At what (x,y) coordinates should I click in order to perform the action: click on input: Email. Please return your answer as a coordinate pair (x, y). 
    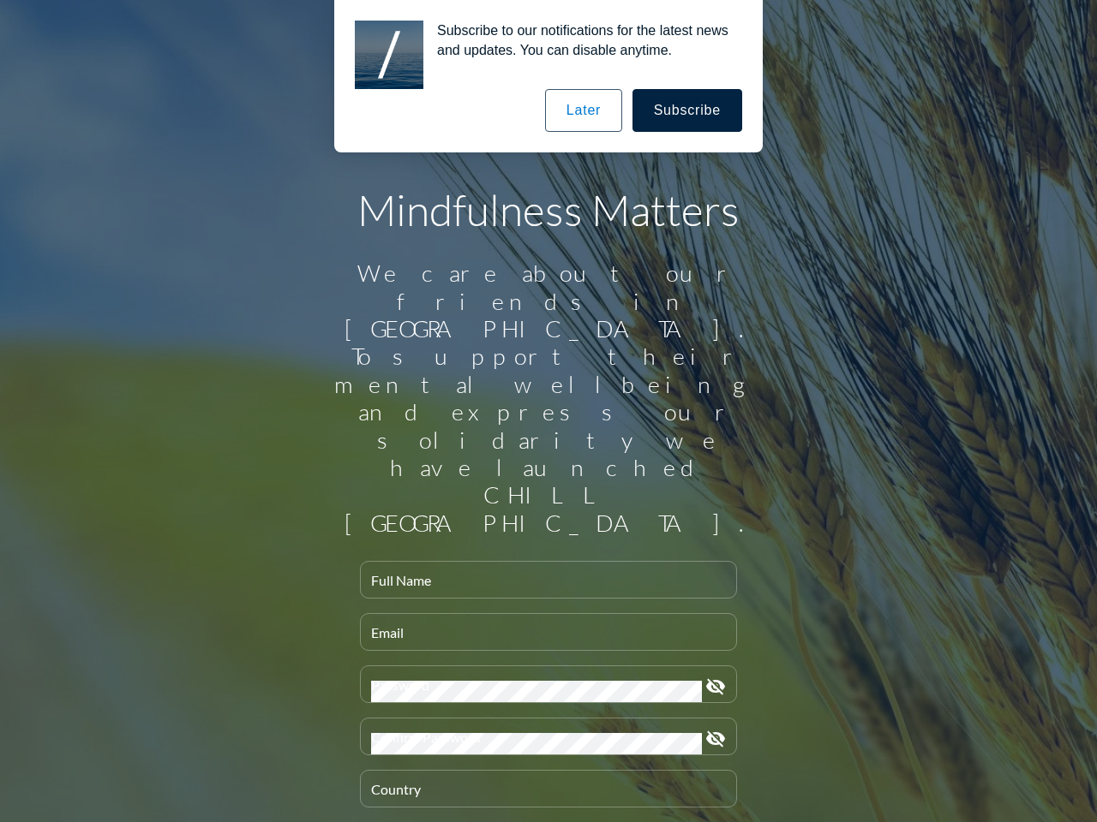
    Looking at the image, I should click on (548, 639).